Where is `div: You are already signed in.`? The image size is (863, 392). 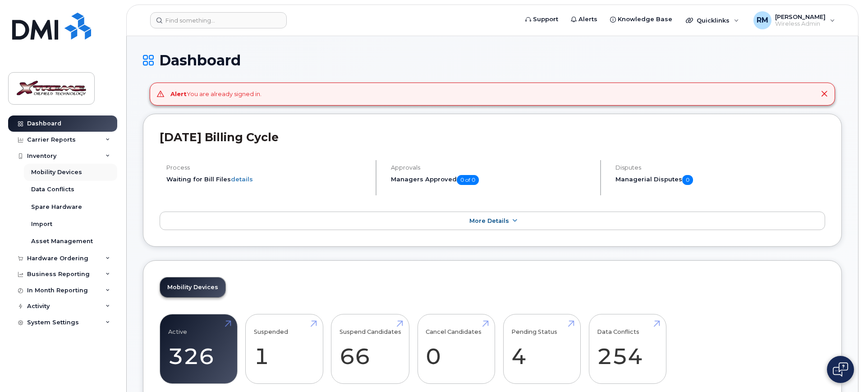 div: You are already signed in. is located at coordinates (216, 94).